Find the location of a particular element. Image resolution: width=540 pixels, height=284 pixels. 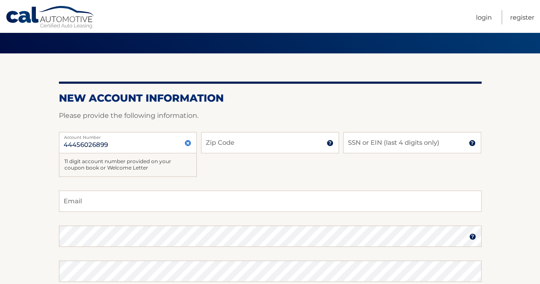

input: Account Number is located at coordinates (128, 143).